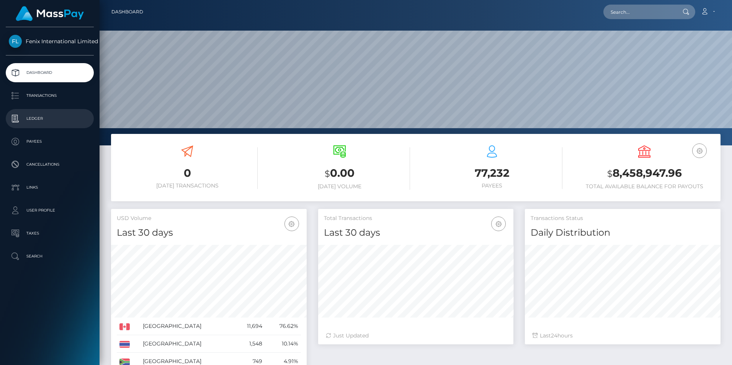 The image size is (732, 365). Describe the element at coordinates (50, 165) in the screenshot. I see `a: Cancellations` at that location.